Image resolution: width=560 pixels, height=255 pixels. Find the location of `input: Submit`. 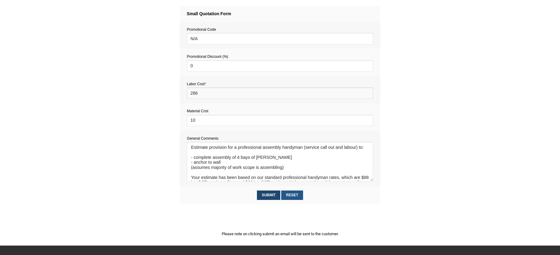

input: Submit is located at coordinates (268, 195).